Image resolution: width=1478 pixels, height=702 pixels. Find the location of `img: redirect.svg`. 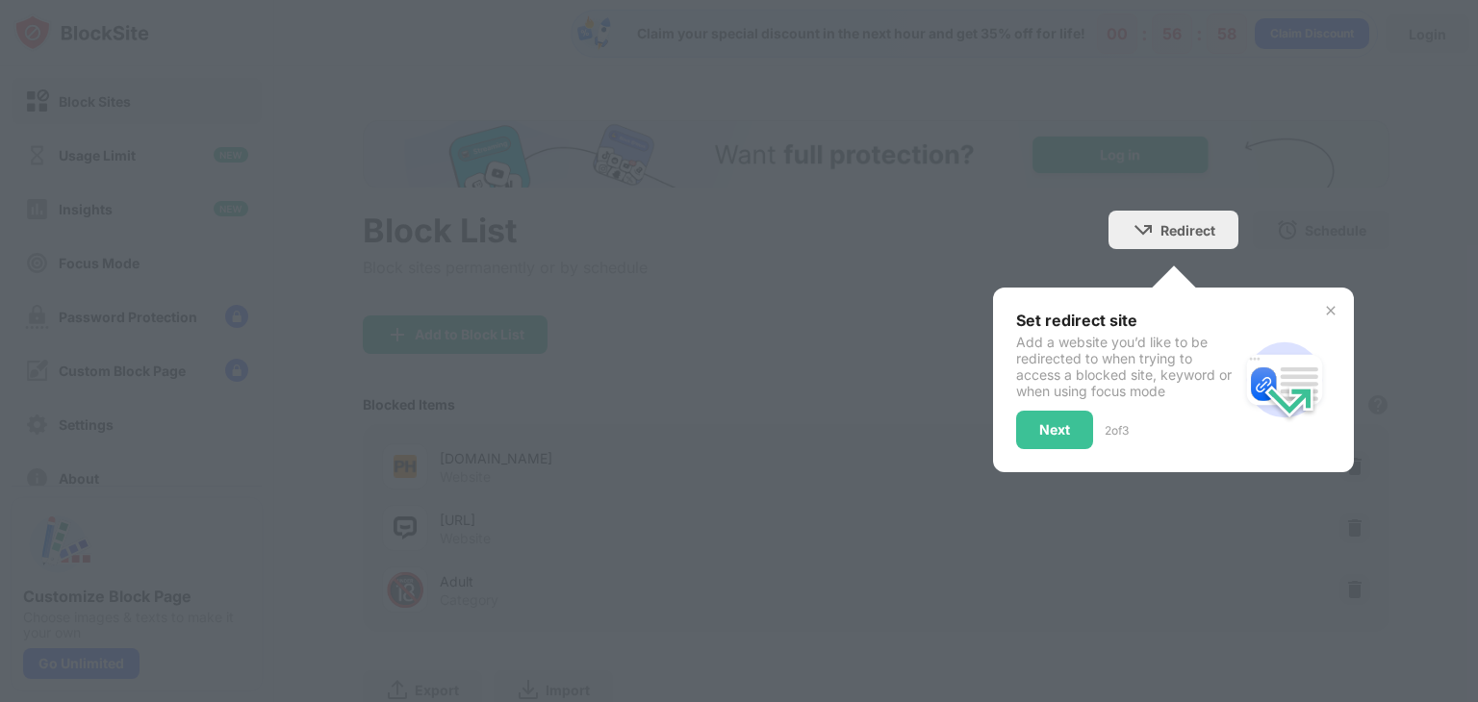

img: redirect.svg is located at coordinates (1285, 380).